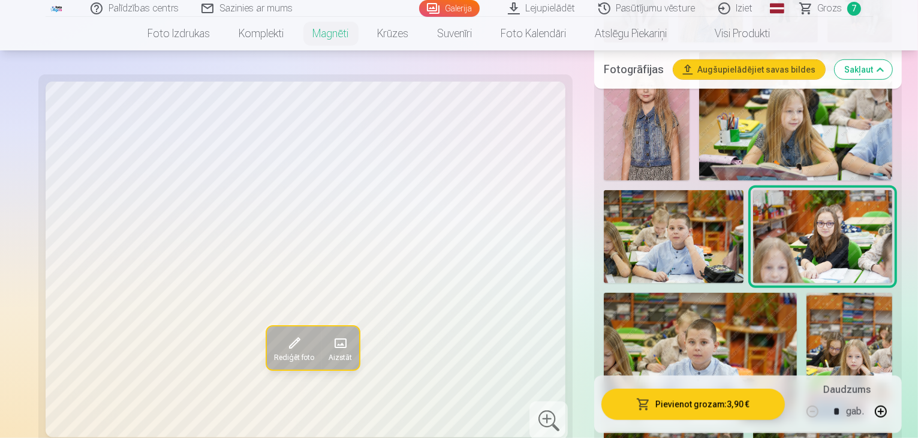 Image resolution: width=918 pixels, height=438 pixels. What do you see at coordinates (749, 70) in the screenshot?
I see `button: Augšupielādējiet savas bildes` at bounding box center [749, 70].